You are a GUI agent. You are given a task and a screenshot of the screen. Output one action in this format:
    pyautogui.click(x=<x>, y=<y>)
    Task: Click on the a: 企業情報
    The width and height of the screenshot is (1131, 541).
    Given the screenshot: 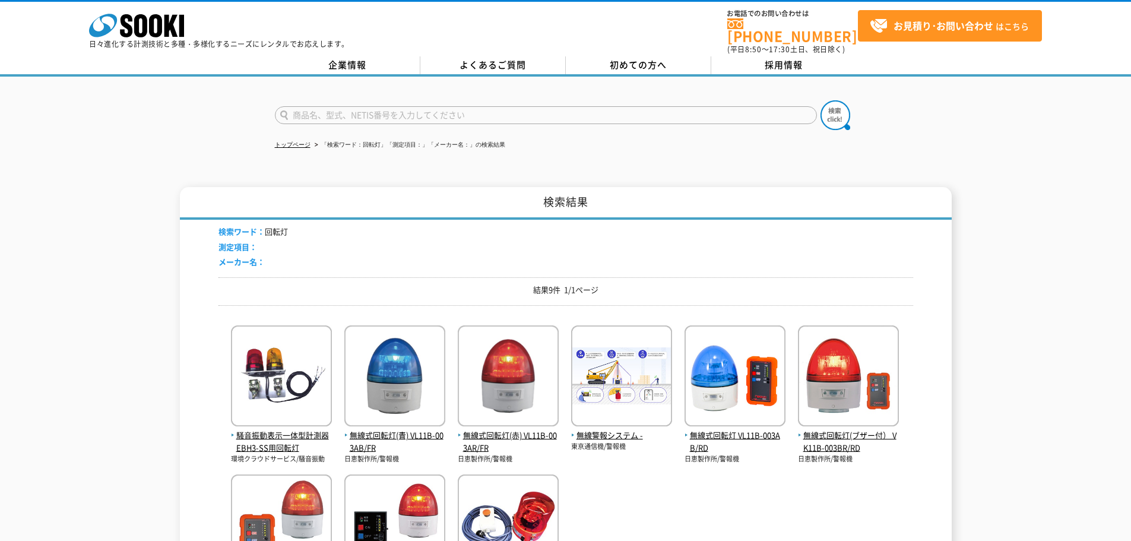 What is the action you would take?
    pyautogui.click(x=347, y=65)
    